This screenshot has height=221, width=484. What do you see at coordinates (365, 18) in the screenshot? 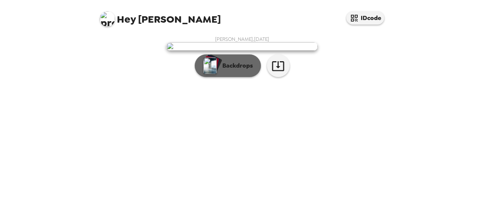
I see `button: IDcode` at bounding box center [365, 18].